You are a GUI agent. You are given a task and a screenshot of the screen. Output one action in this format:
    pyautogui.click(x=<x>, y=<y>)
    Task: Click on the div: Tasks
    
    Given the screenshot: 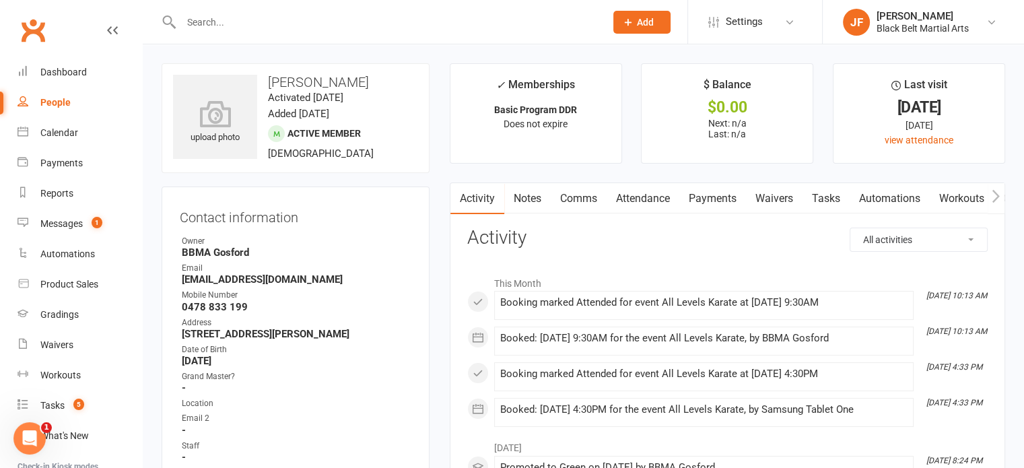 What is the action you would take?
    pyautogui.click(x=53, y=405)
    